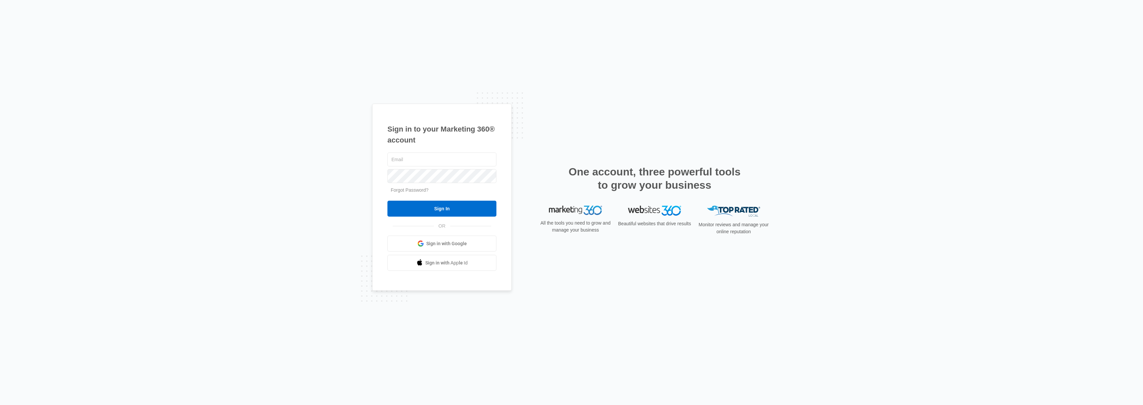 The height and width of the screenshot is (405, 1143). I want to click on span: Sign in with Google, so click(447, 244).